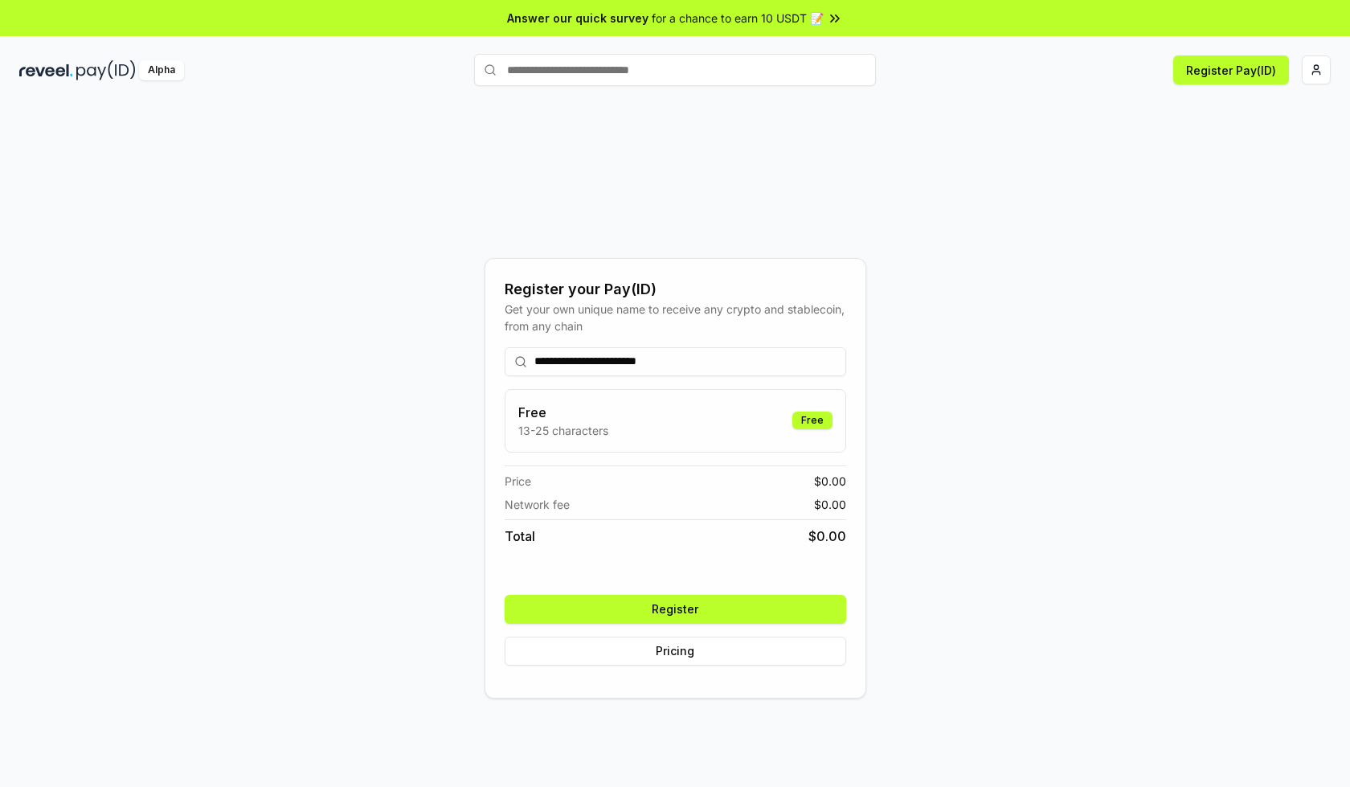 The image size is (1350, 787). I want to click on div: Register your Pay(ID), so click(675, 289).